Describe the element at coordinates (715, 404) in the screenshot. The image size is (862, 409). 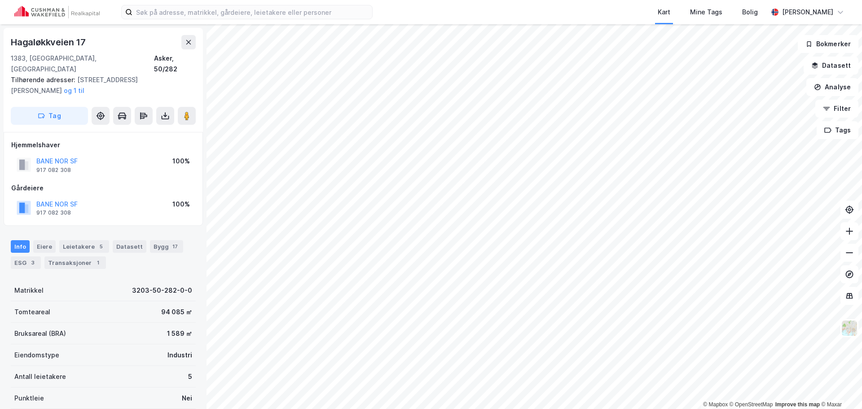
I see `a: Mapbox` at that location.